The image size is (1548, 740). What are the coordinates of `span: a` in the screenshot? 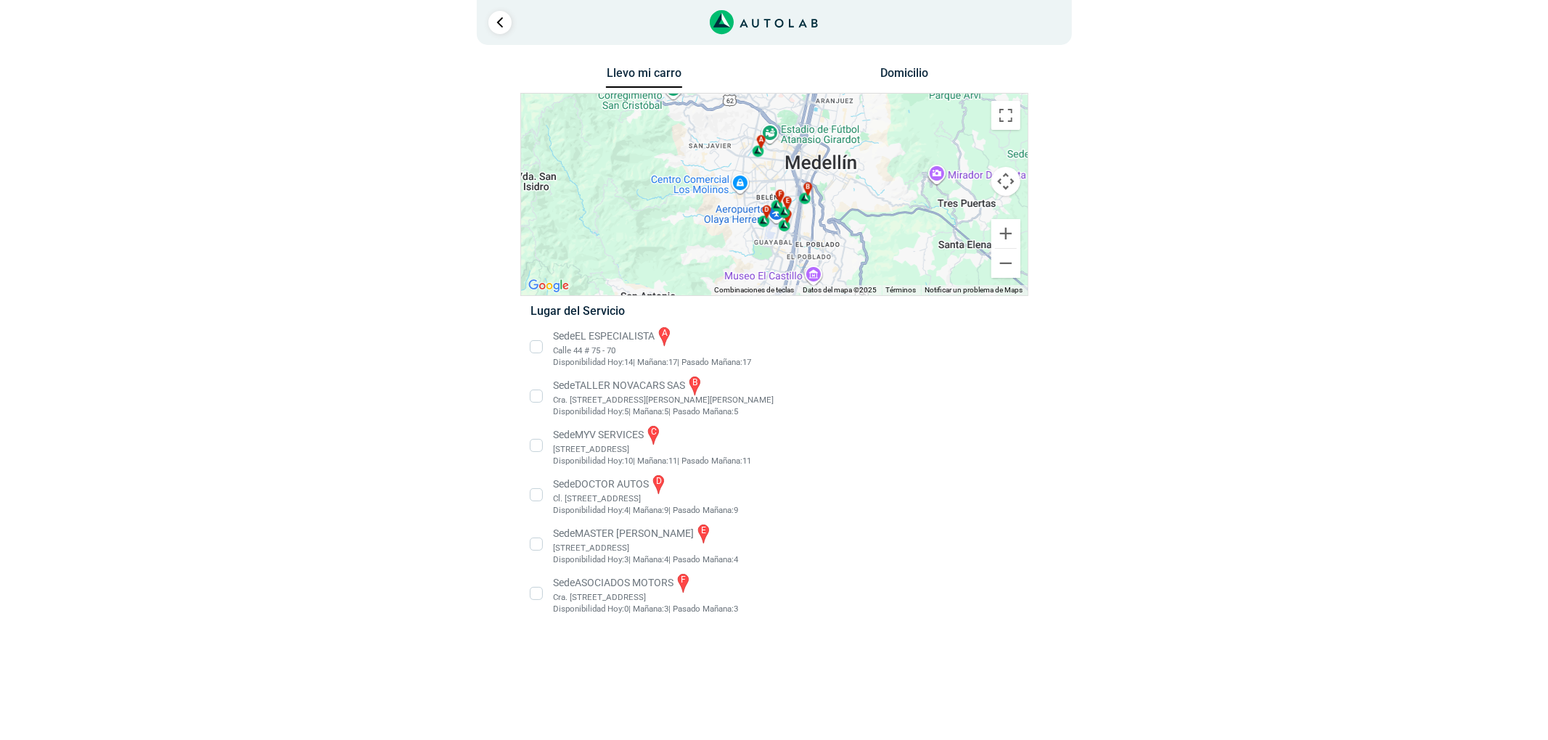 It's located at (761, 140).